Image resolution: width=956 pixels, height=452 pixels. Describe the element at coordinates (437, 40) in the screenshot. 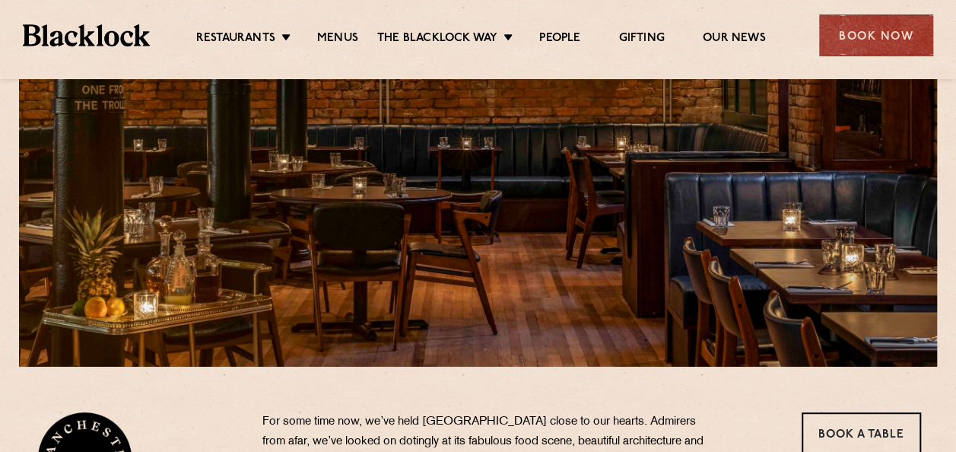

I see `a: The Blacklock Way` at that location.